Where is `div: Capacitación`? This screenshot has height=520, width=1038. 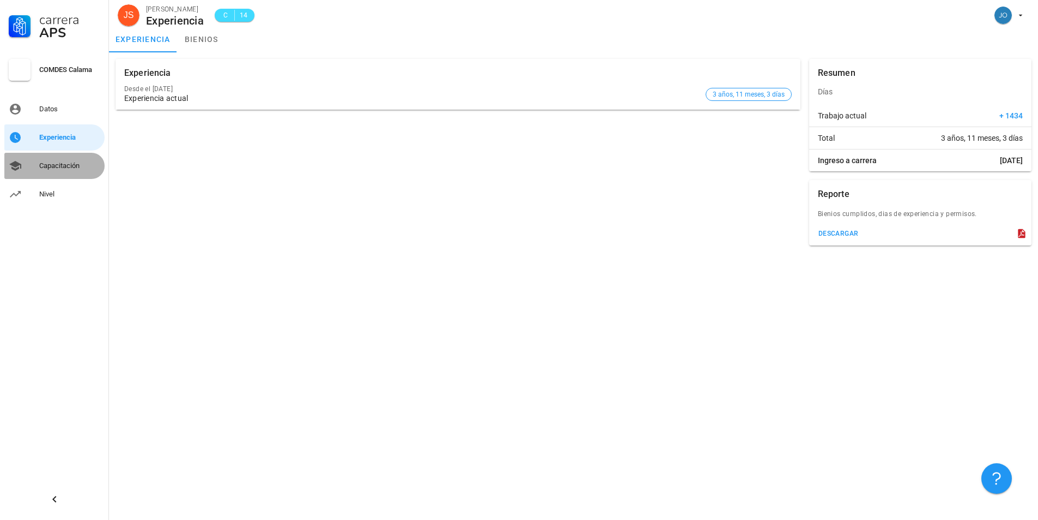 div: Capacitación is located at coordinates (70, 166).